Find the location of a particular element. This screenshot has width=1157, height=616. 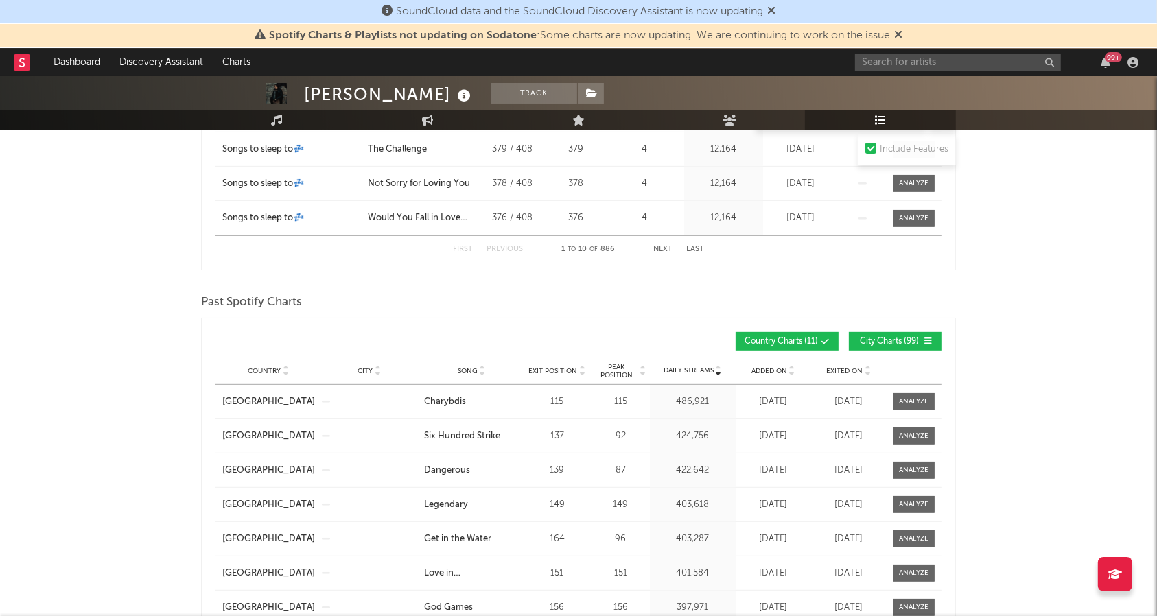

span: Peak Position is located at coordinates (616, 371).